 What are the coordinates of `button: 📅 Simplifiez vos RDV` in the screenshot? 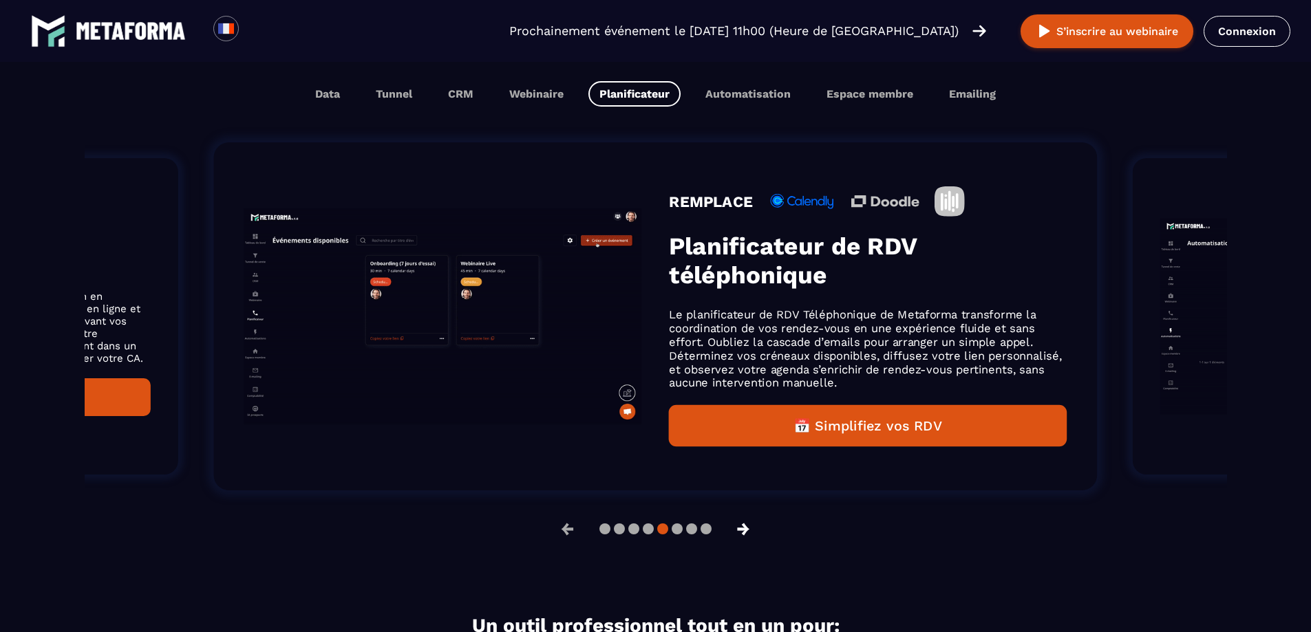 It's located at (868, 426).